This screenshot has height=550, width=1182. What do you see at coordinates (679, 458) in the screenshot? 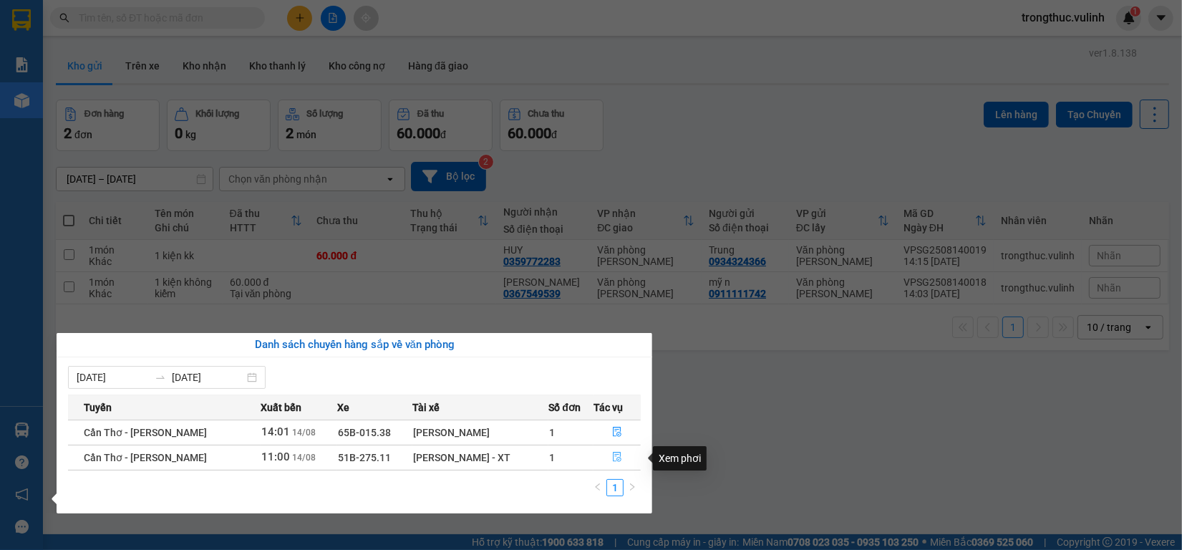
I see `div: Xem phơi` at bounding box center [679, 458].